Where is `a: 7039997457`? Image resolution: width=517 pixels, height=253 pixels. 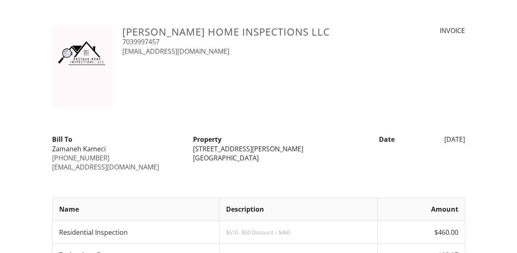
a: 7039997457 is located at coordinates (141, 42).